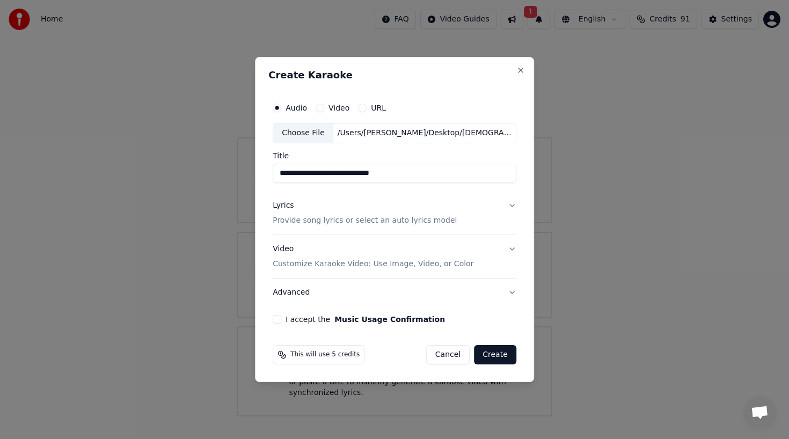 Image resolution: width=789 pixels, height=439 pixels. I want to click on label: Video, so click(339, 108).